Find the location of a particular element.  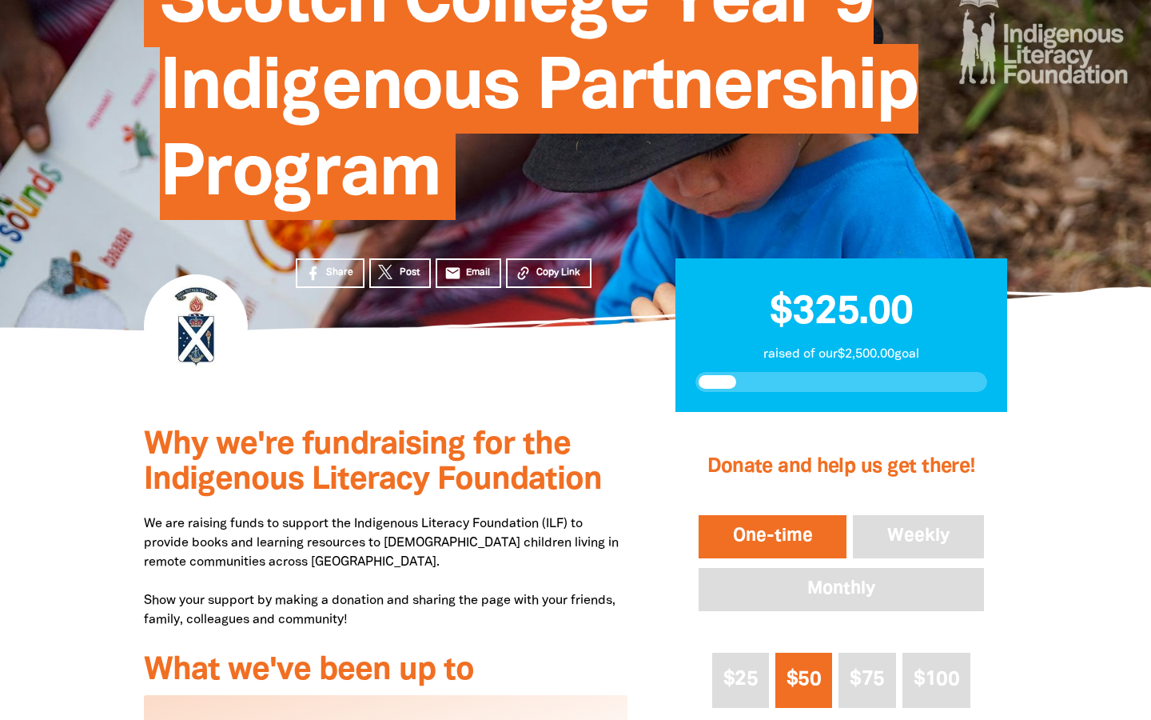

button: $75 is located at coordinates (867, 680).